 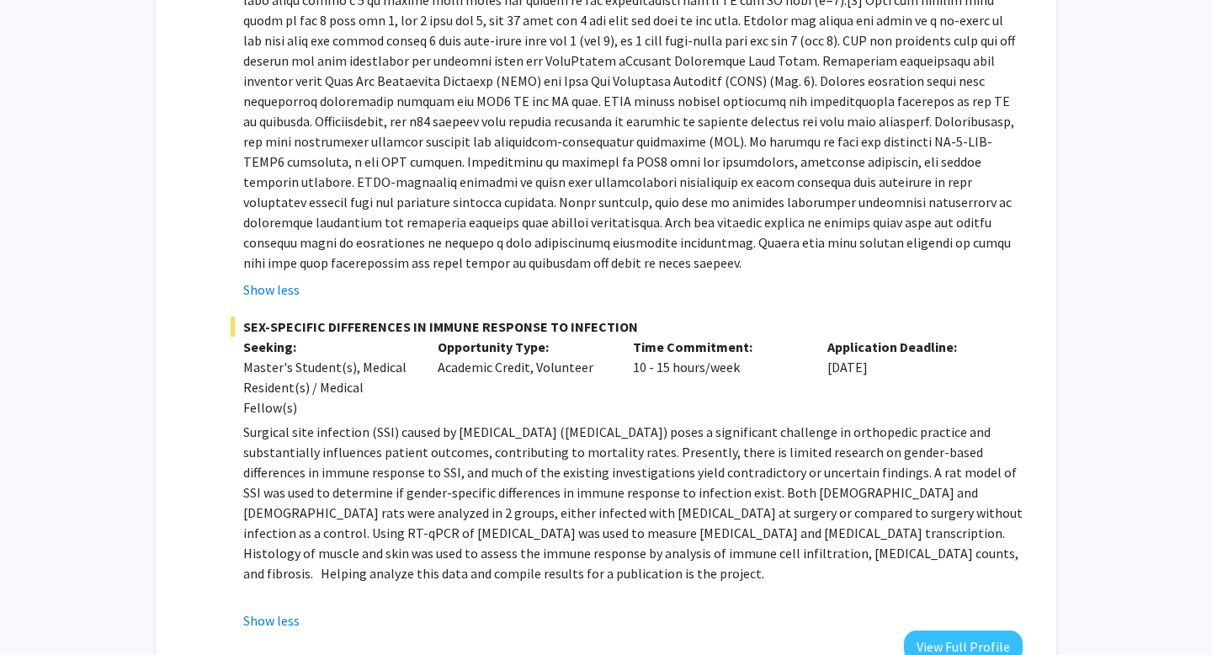 I want to click on div: Master's Student(s), Medical Resident(s) / Medical Fellow(s), so click(x=328, y=387).